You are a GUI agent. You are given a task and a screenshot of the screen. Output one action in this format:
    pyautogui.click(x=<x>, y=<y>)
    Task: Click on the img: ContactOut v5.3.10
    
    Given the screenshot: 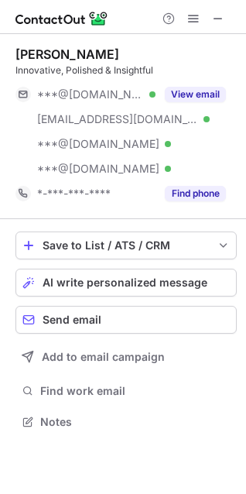 What is the action you would take?
    pyautogui.click(x=62, y=19)
    